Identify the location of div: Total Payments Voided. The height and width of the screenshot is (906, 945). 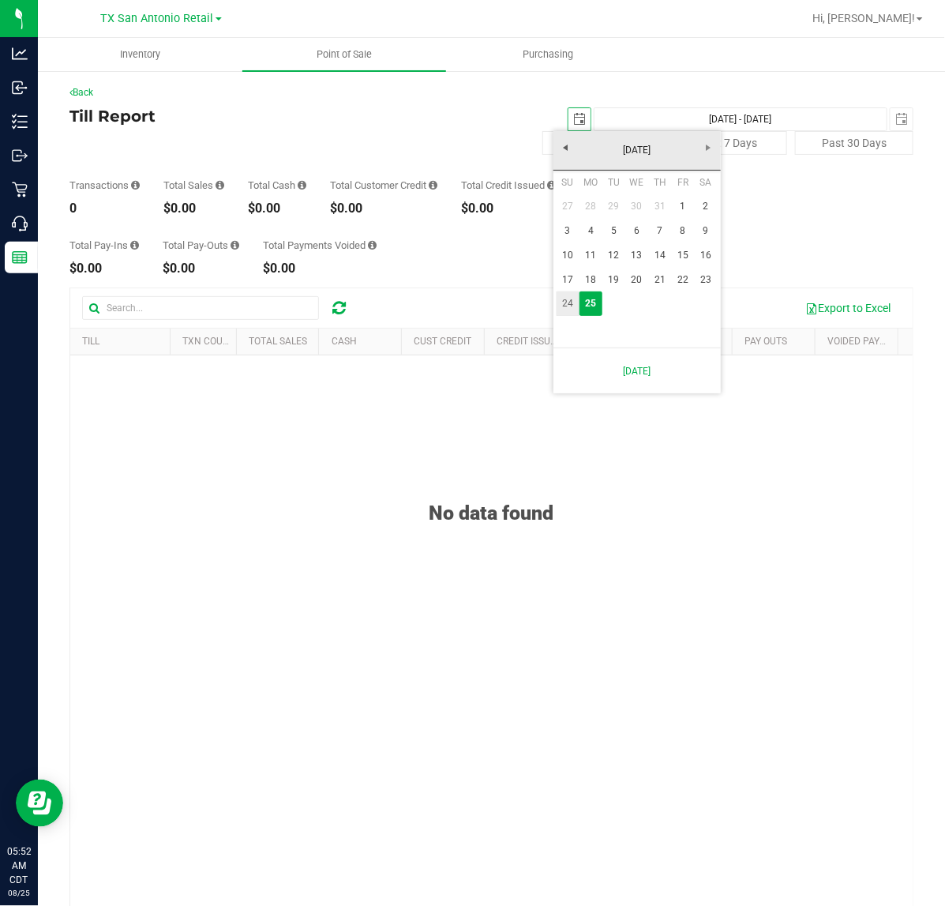
(320, 245).